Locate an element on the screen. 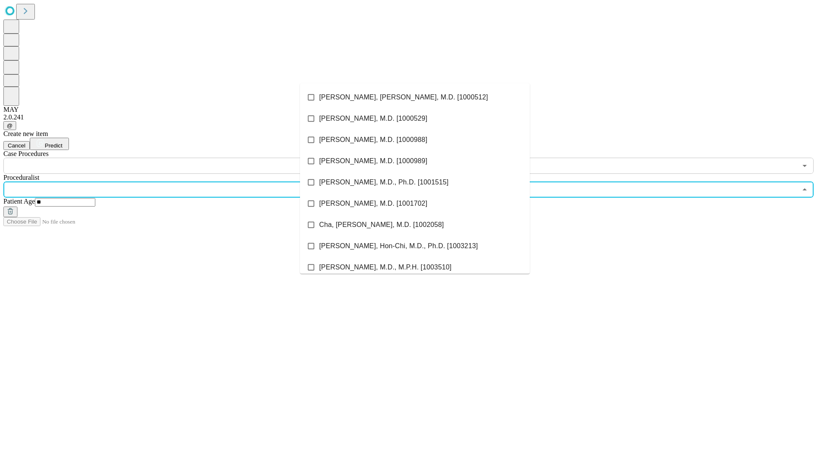 Image resolution: width=817 pixels, height=459 pixels. span: Predict is located at coordinates (53, 145).